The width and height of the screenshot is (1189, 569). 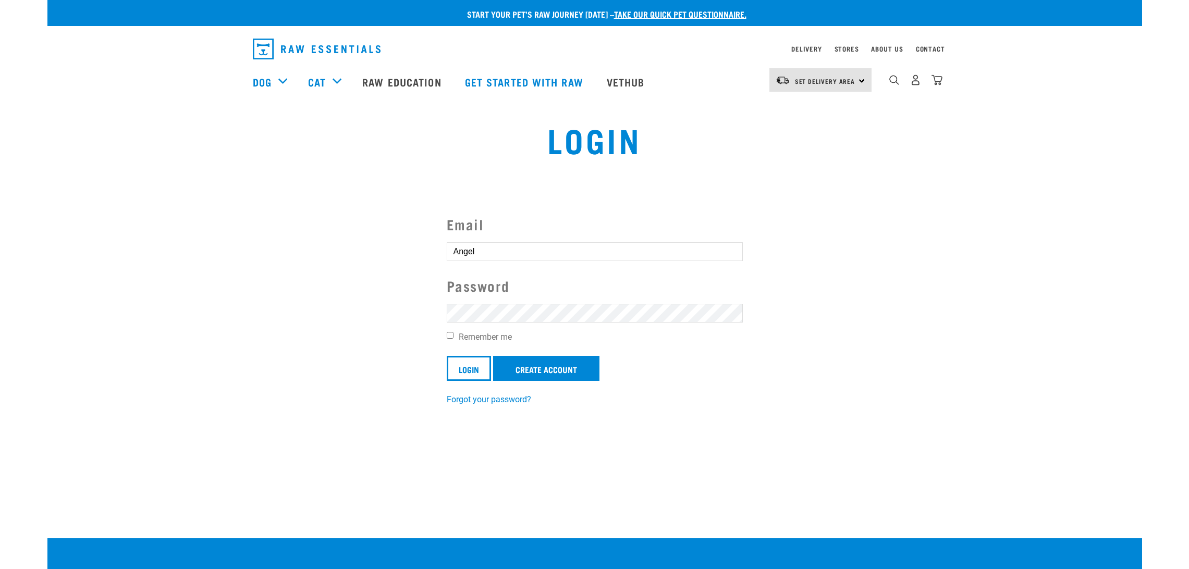 What do you see at coordinates (807, 48) in the screenshot?
I see `a: Delivery` at bounding box center [807, 48].